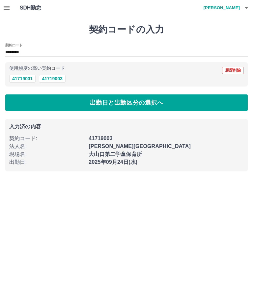  What do you see at coordinates (22, 79) in the screenshot?
I see `button: 41719001` at bounding box center [22, 79].